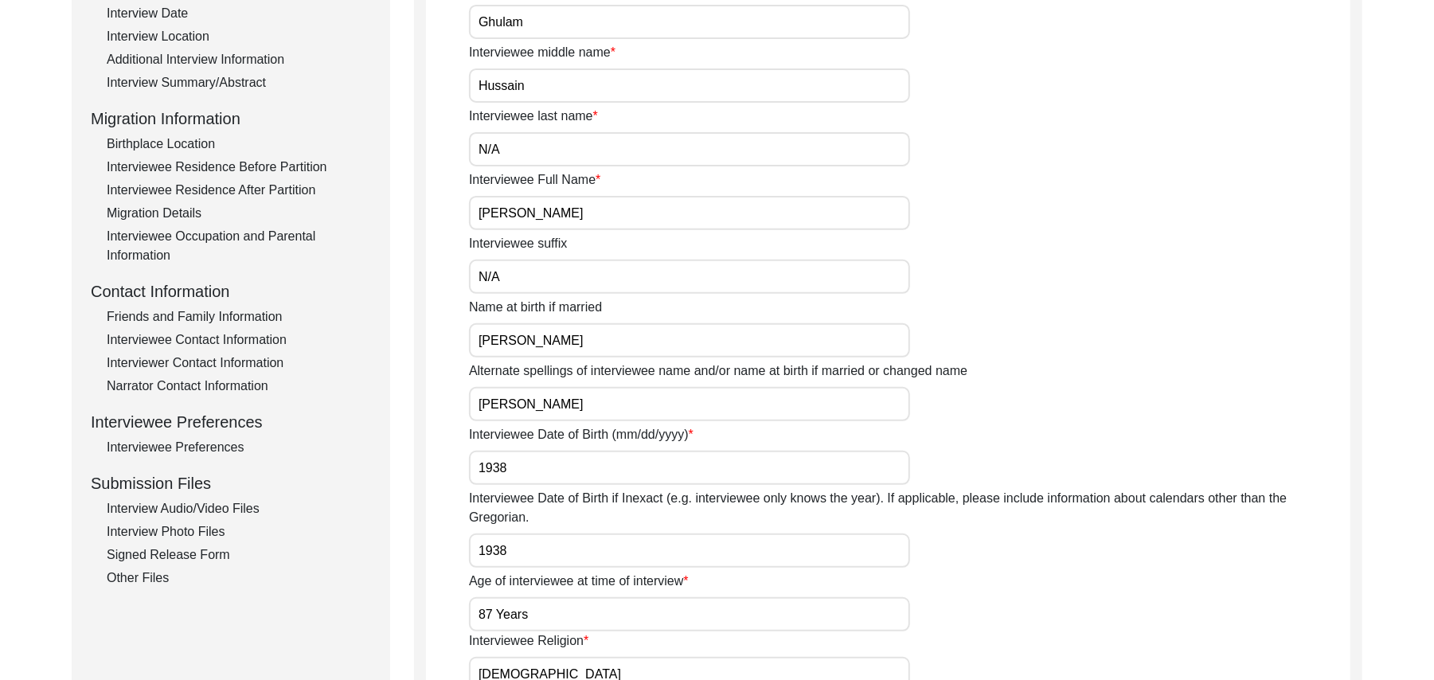  I want to click on div: Friends and Family Information, so click(239, 317).